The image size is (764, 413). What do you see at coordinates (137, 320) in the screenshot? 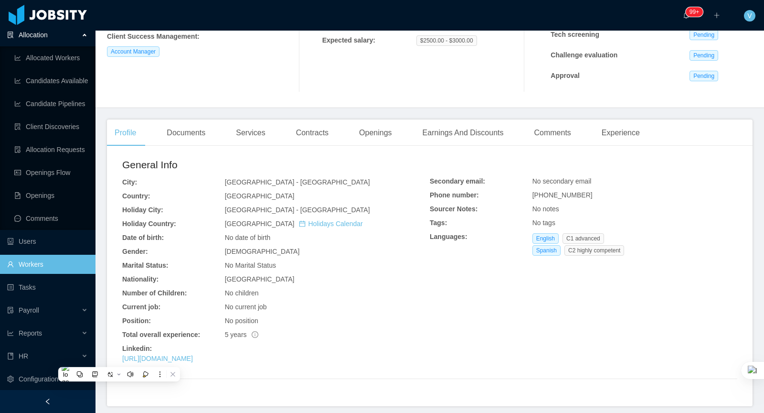
I see `b: Position:` at bounding box center [137, 320].